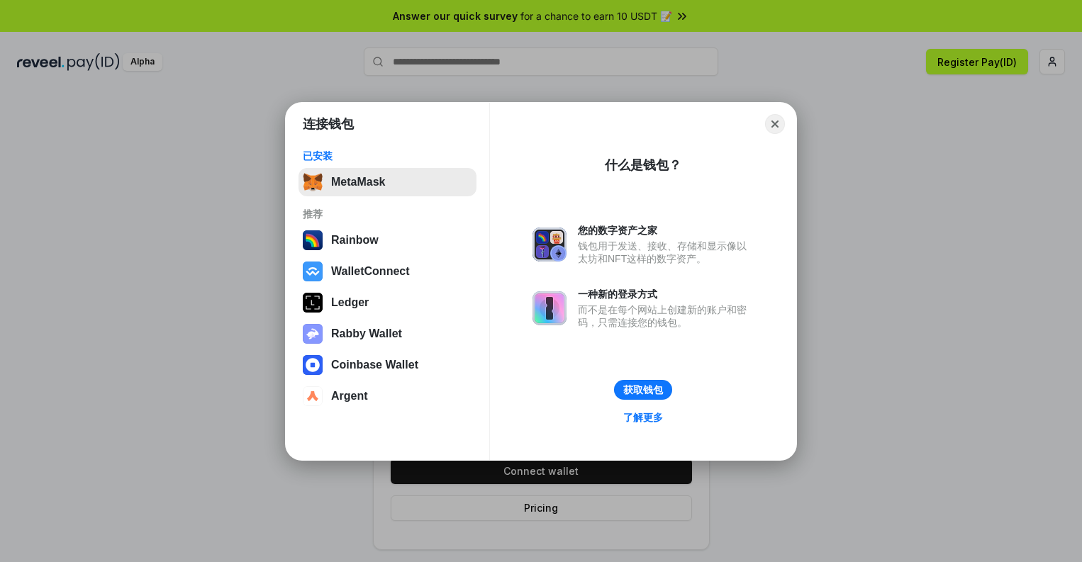 Image resolution: width=1082 pixels, height=562 pixels. Describe the element at coordinates (666, 294) in the screenshot. I see `div: 一种新的登录方式` at that location.